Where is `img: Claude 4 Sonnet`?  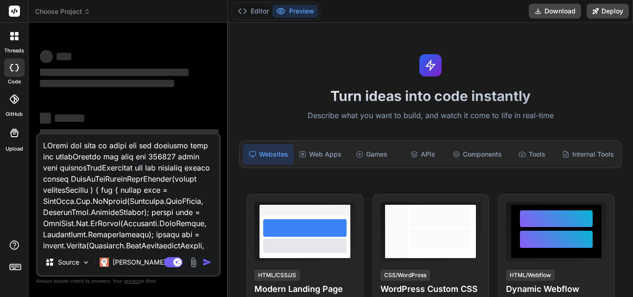
img: Claude 4 Sonnet is located at coordinates (104, 262).